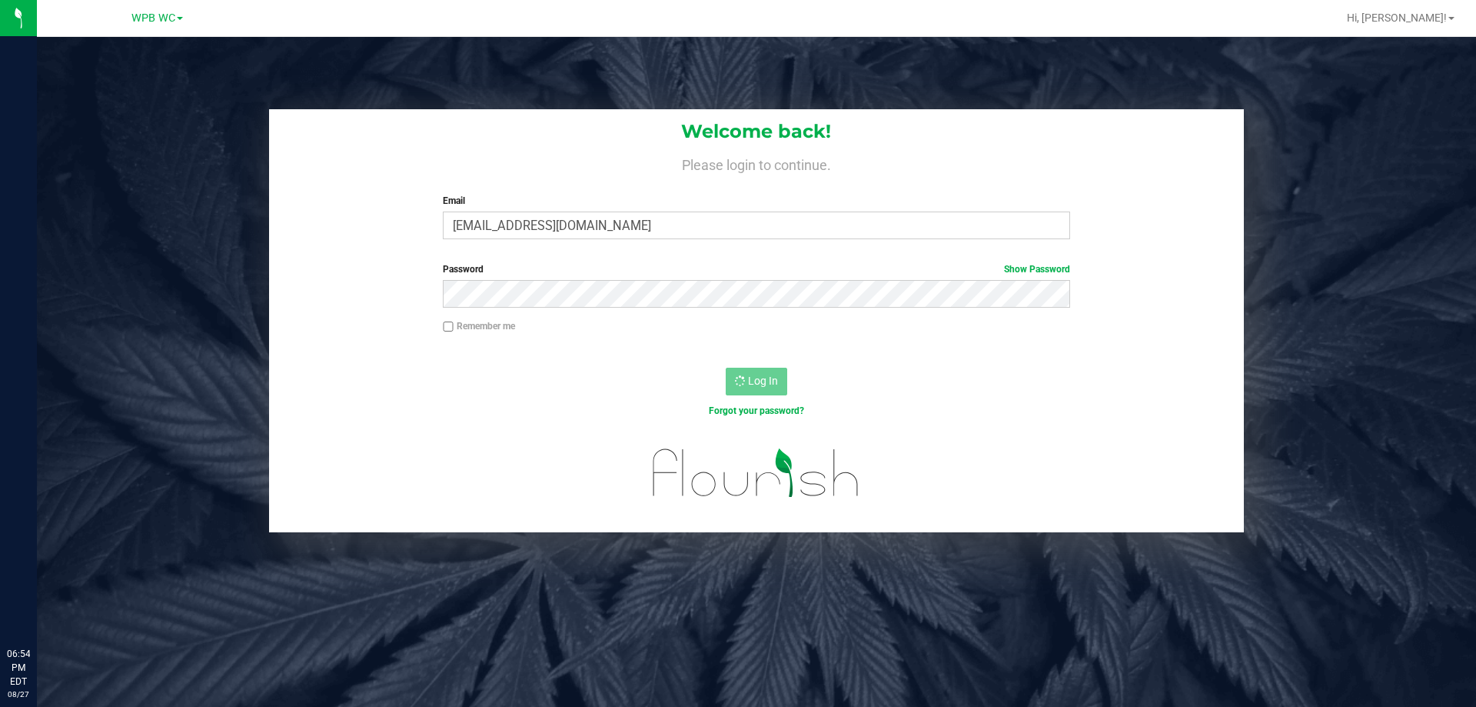 Image resolution: width=1476 pixels, height=707 pixels. What do you see at coordinates (757, 411) in the screenshot?
I see `a: Forgot your password?` at bounding box center [757, 411].